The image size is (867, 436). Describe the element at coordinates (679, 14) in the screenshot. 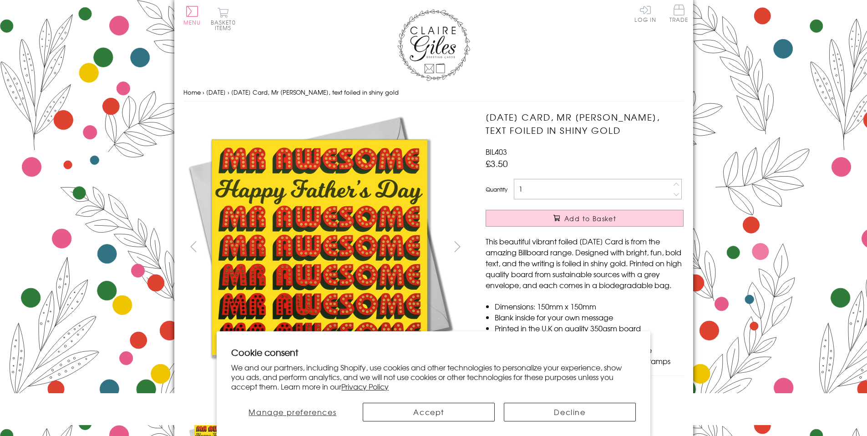

I see `a: Trade` at that location.